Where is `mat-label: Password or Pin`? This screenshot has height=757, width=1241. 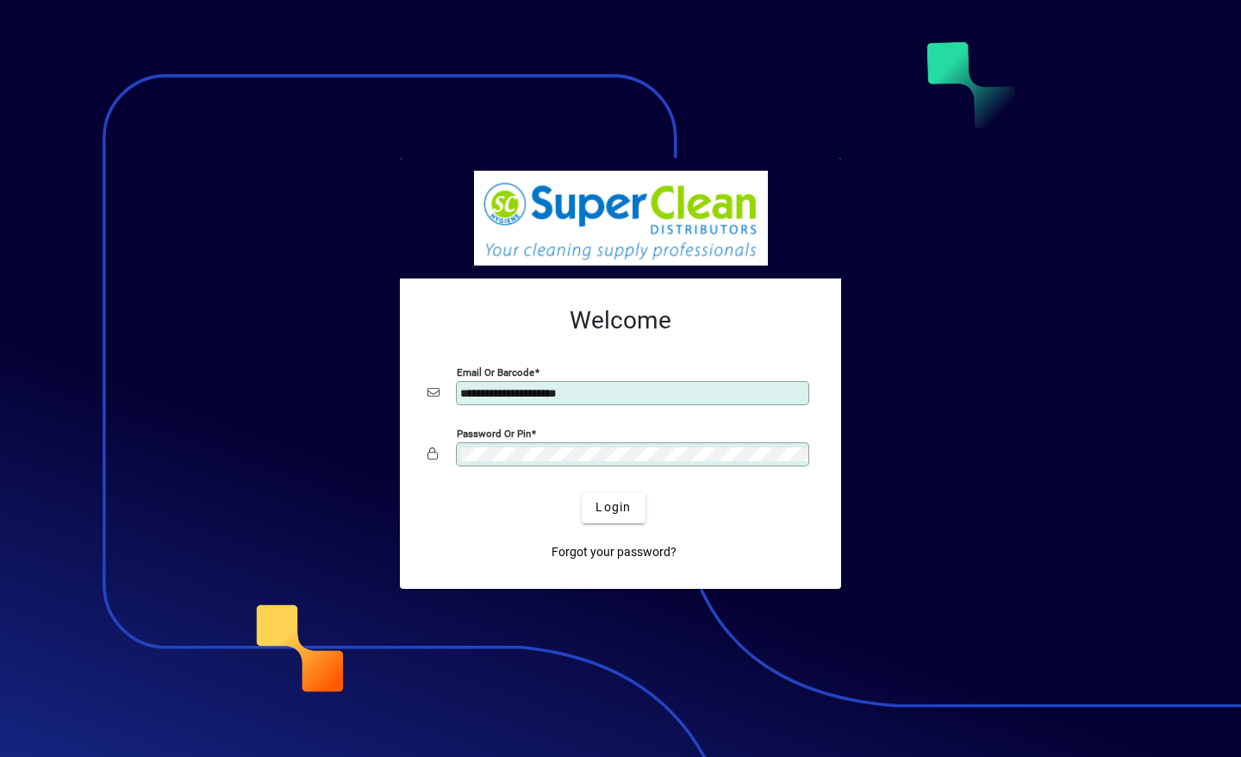
mat-label: Password or Pin is located at coordinates (494, 433).